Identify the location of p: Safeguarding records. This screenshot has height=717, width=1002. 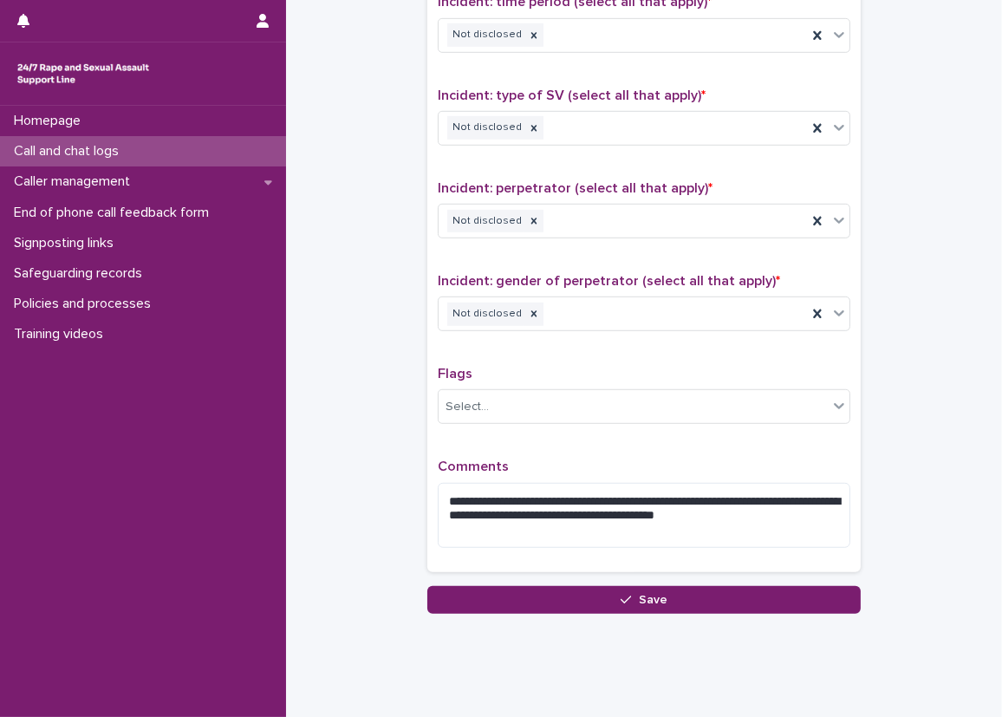
(82, 273).